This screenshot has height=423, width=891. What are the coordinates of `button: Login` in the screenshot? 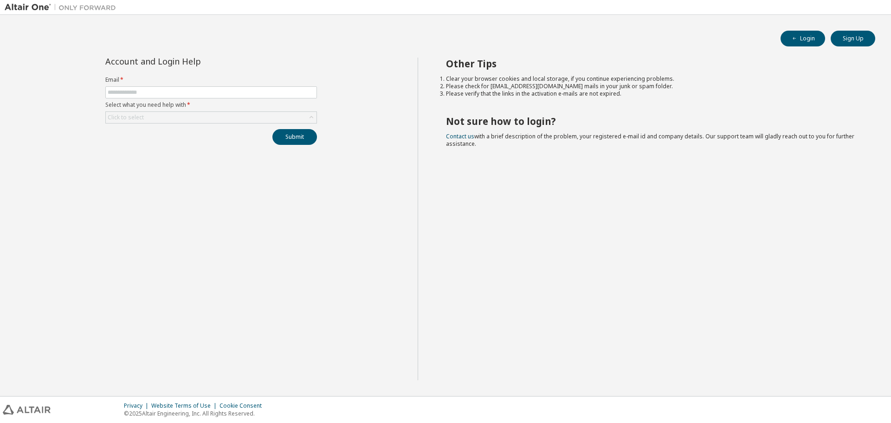 It's located at (803, 39).